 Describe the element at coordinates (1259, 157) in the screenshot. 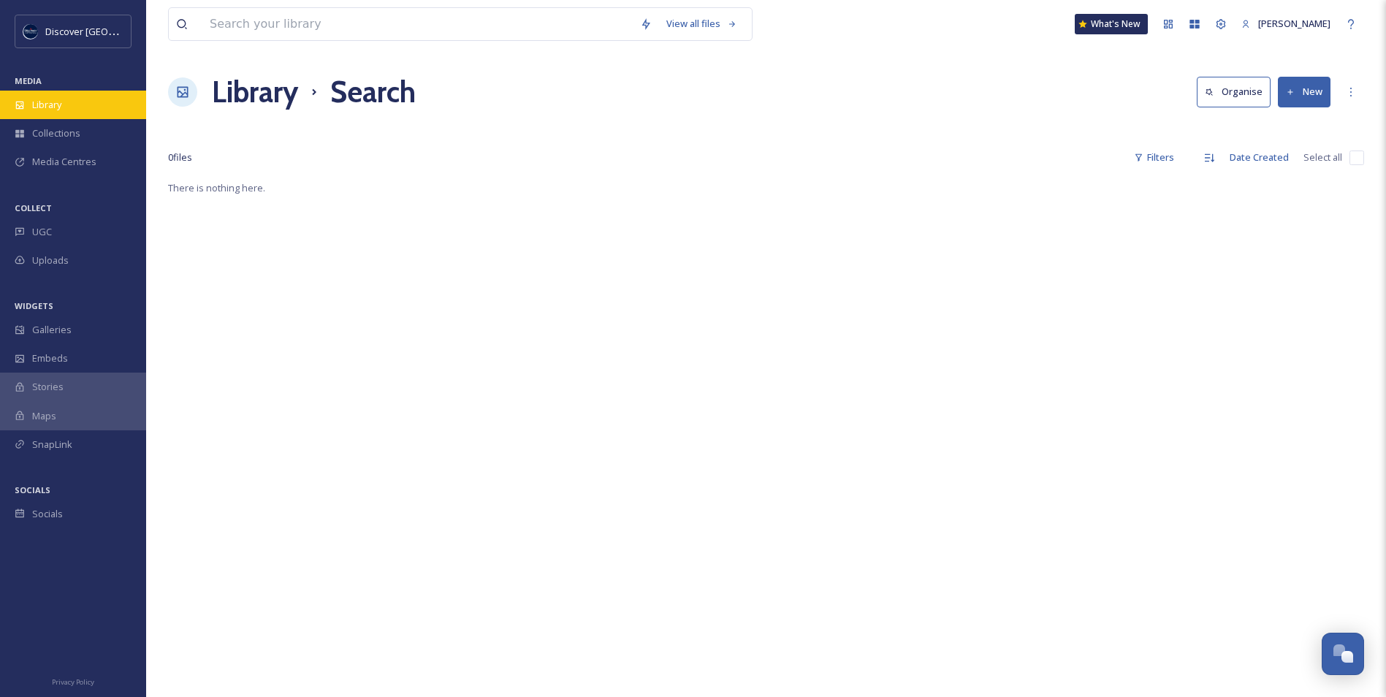

I see `div: Date Created` at that location.